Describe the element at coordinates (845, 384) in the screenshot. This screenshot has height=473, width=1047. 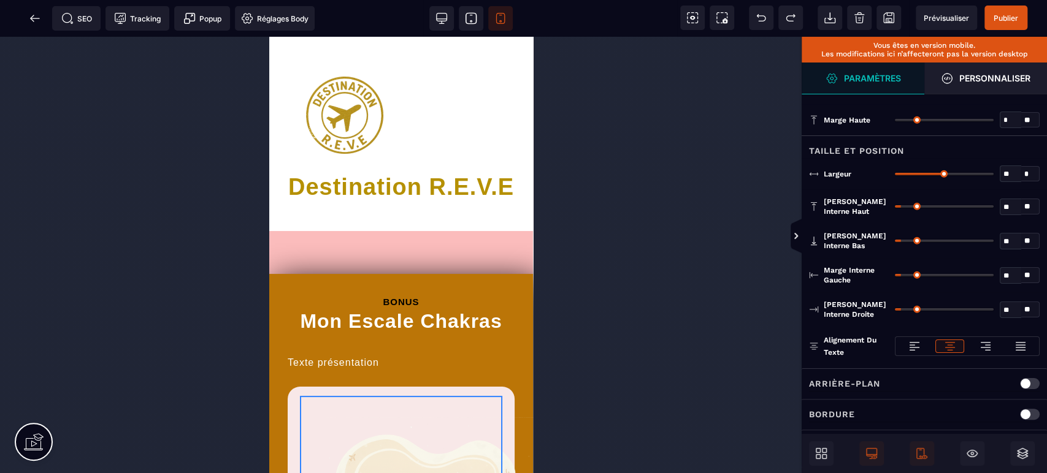
I see `p: Arrière-plan` at that location.